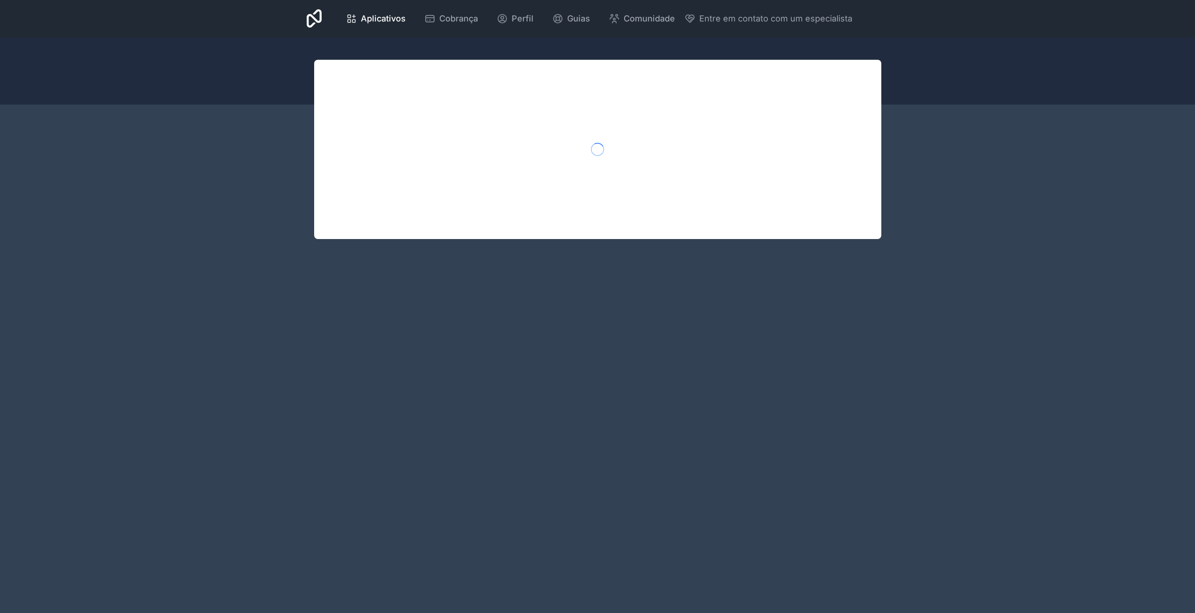  What do you see at coordinates (383, 18) in the screenshot?
I see `font: Aplicativos` at bounding box center [383, 18].